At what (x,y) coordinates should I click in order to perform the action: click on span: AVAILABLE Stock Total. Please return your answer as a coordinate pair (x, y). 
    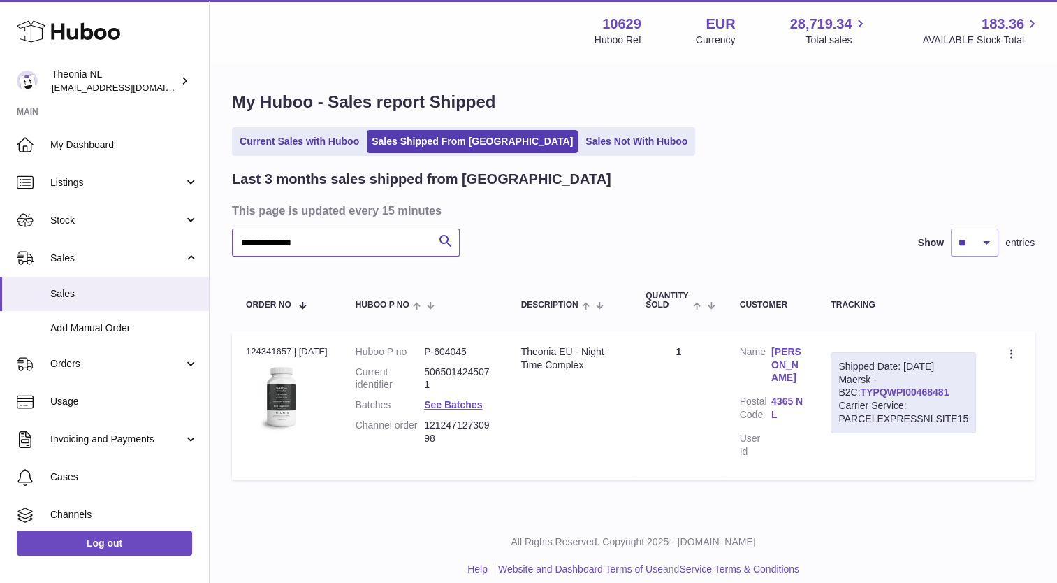
    Looking at the image, I should click on (981, 40).